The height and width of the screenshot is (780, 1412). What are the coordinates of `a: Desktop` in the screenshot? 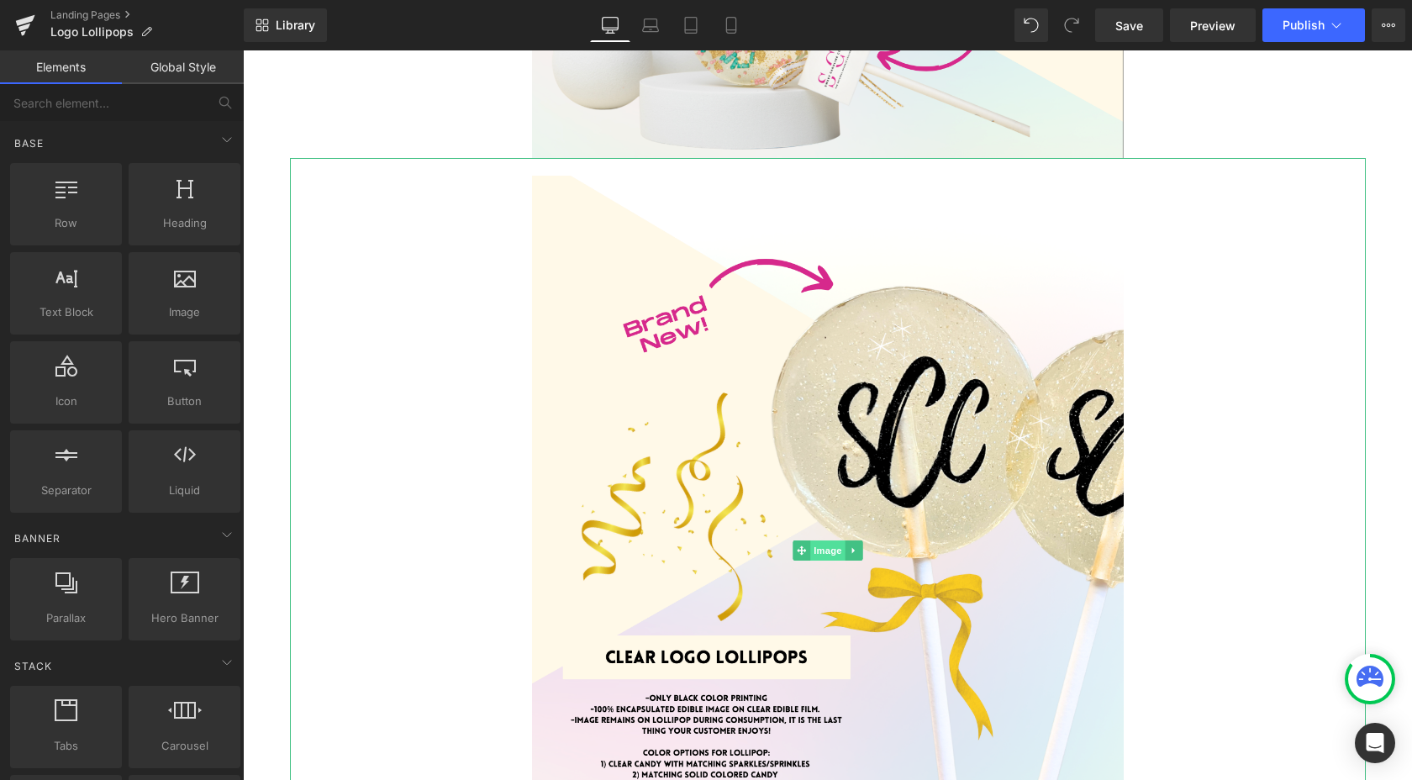 It's located at (610, 25).